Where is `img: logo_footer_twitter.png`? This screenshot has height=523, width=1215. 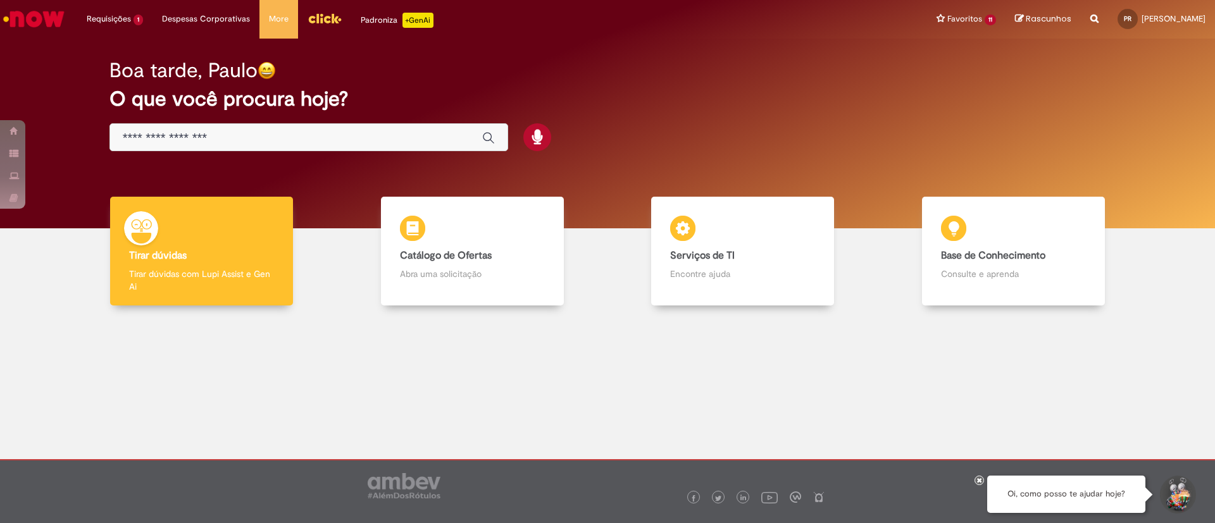 img: logo_footer_twitter.png is located at coordinates (718, 499).